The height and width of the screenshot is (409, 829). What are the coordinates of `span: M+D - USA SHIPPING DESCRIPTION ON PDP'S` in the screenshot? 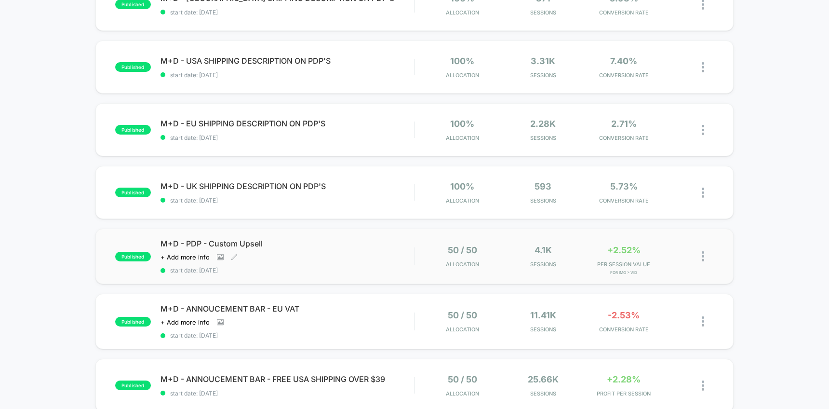 It's located at (287, 61).